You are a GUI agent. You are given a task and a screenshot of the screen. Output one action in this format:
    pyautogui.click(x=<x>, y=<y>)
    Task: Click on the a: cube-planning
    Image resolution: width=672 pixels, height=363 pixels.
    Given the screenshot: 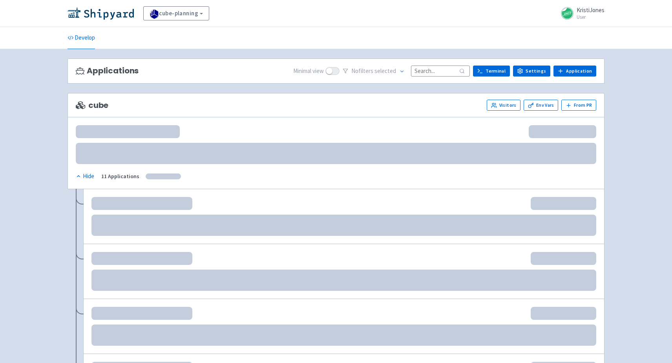 What is the action you would take?
    pyautogui.click(x=176, y=13)
    